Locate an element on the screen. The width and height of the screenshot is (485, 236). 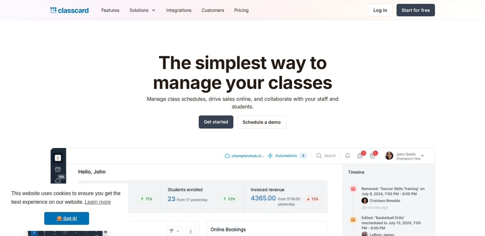
a: Pricing is located at coordinates (241, 10).